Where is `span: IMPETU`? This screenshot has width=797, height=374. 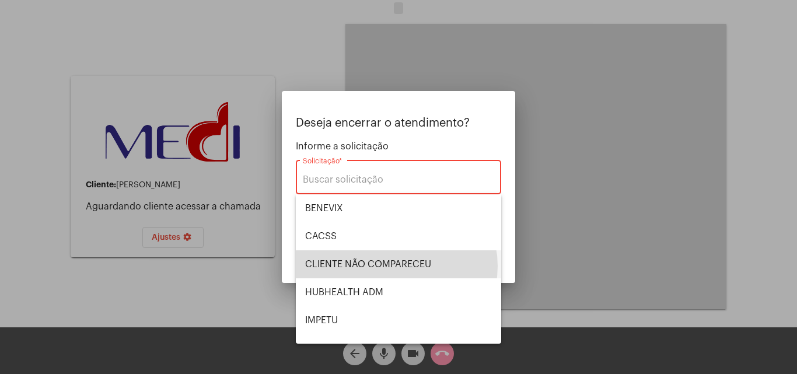
span: IMPETU is located at coordinates (398, 320).